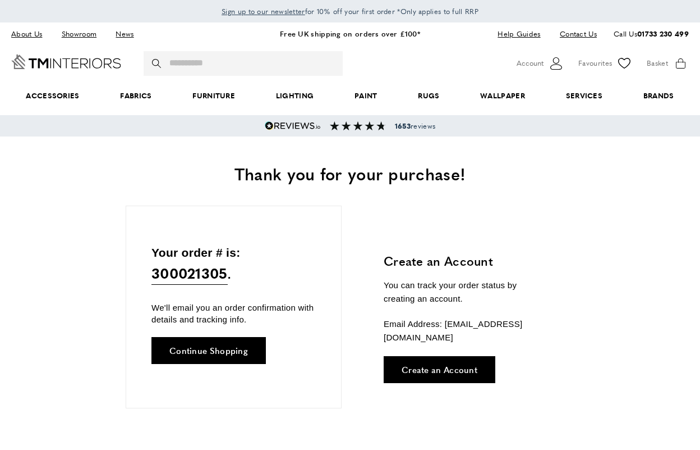 This screenshot has width=700, height=450. I want to click on a: Go to Home page, so click(66, 62).